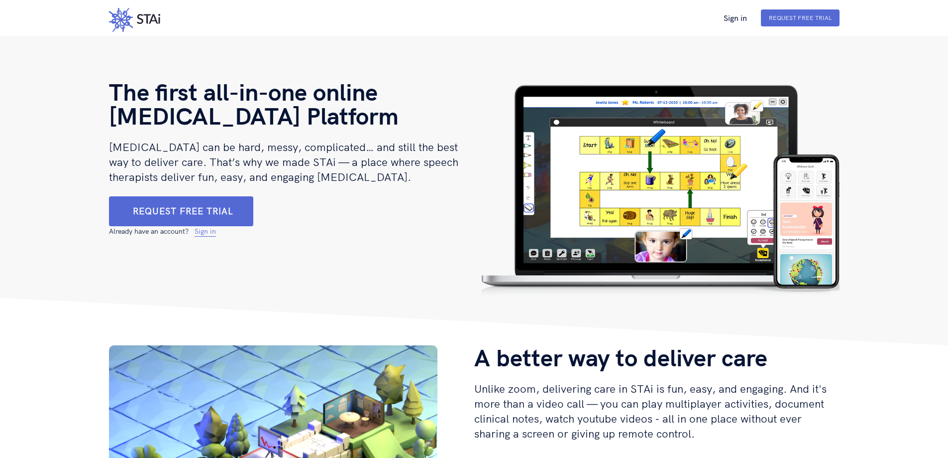  What do you see at coordinates (657, 411) in the screenshot?
I see `h2: Unlike zoom, delivering care in STAi is fun, easy, and engaging. And it's more than a video call ...` at bounding box center [657, 411].